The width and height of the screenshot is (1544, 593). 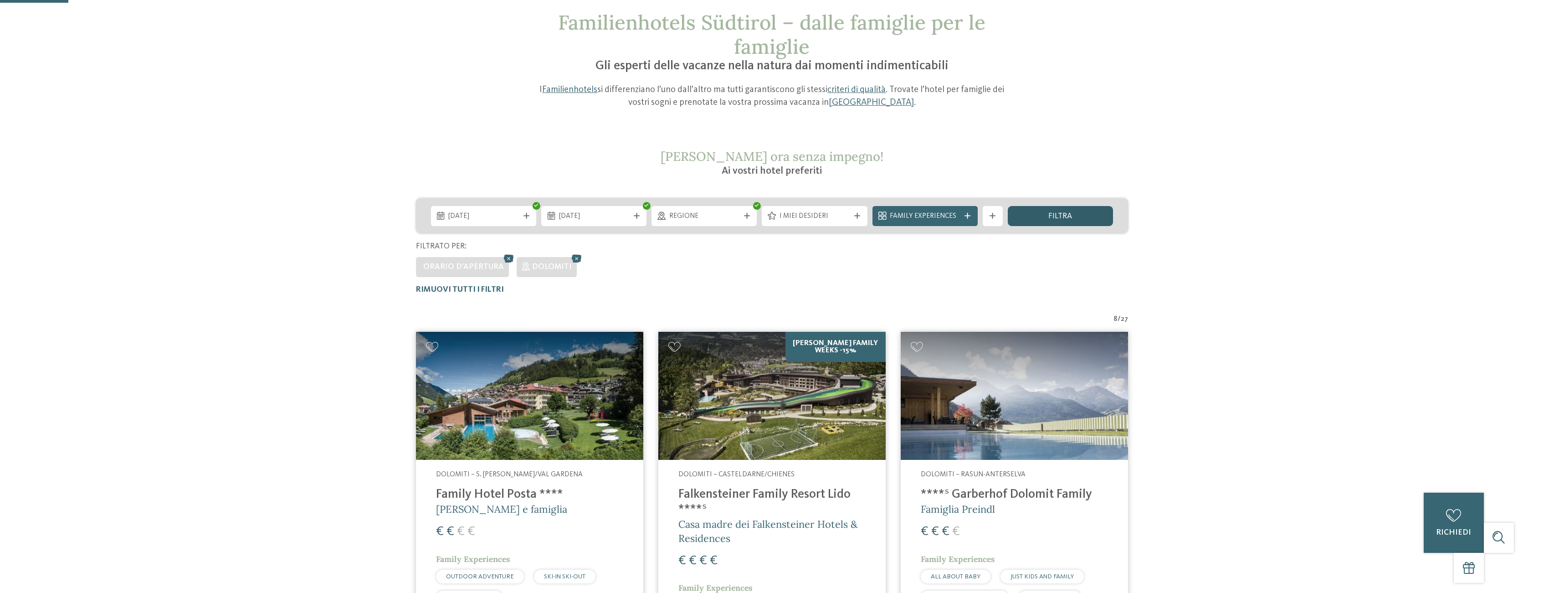 I want to click on span: OUTDOOR ADVENTURE, so click(x=480, y=576).